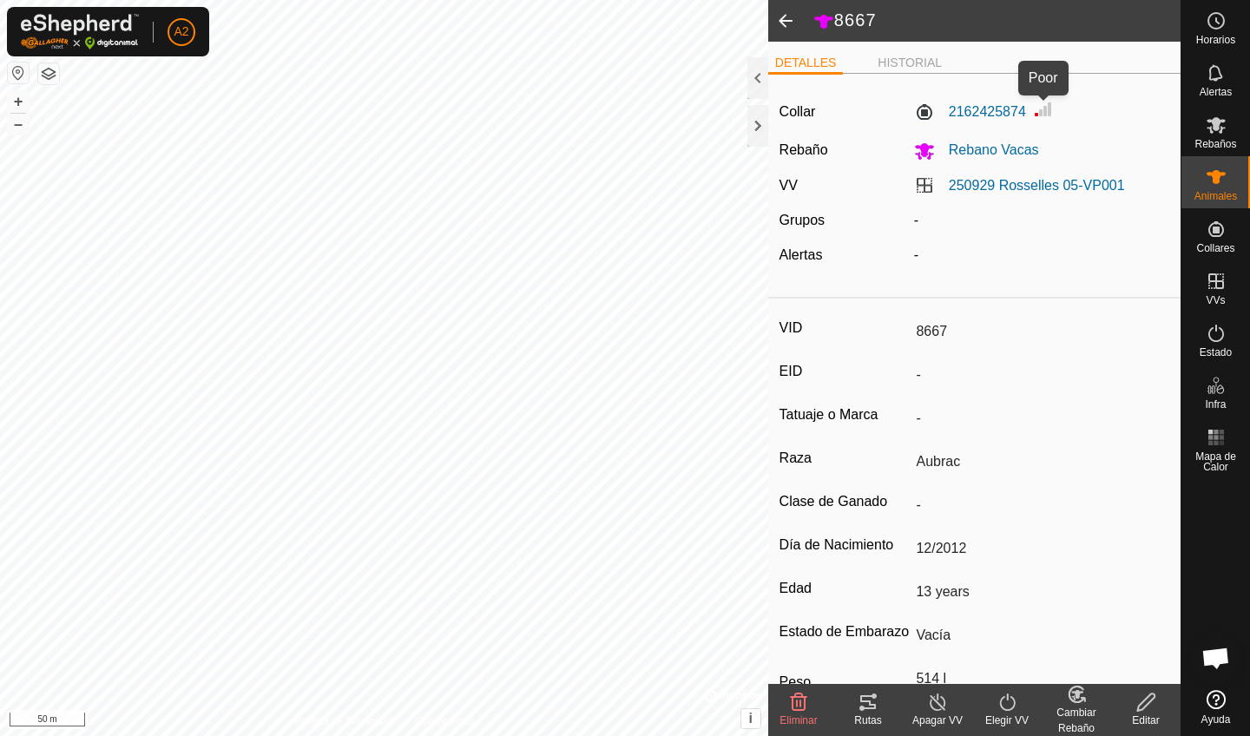  Describe the element at coordinates (1043, 109) in the screenshot. I see `img: Intensidad de Señal` at that location.